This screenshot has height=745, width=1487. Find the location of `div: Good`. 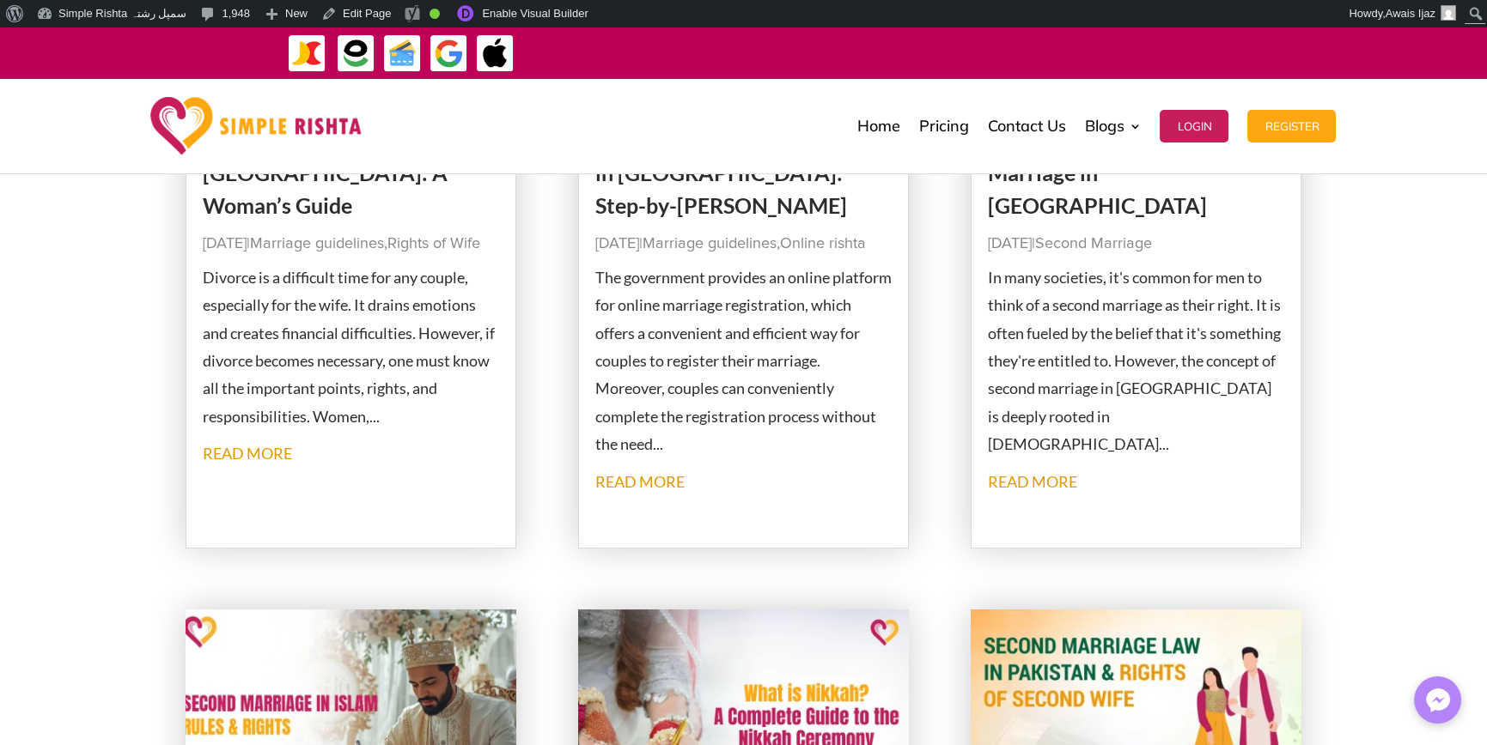

div: Good is located at coordinates (435, 14).